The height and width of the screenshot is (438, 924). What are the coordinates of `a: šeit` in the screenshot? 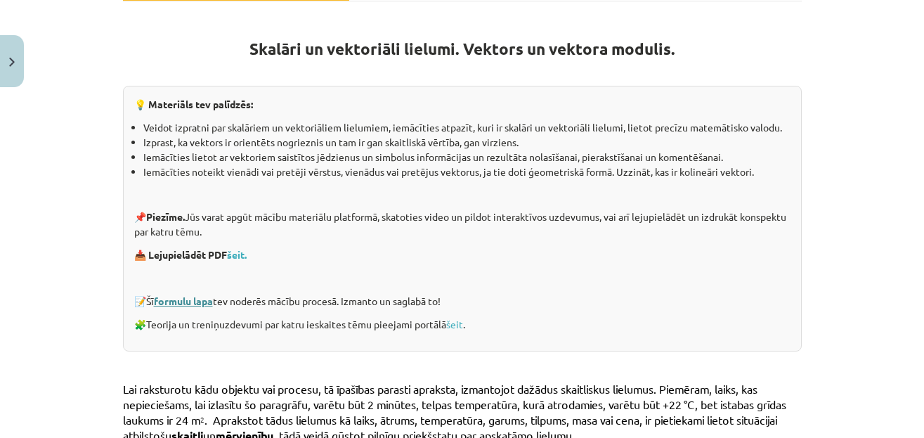 It's located at (455, 324).